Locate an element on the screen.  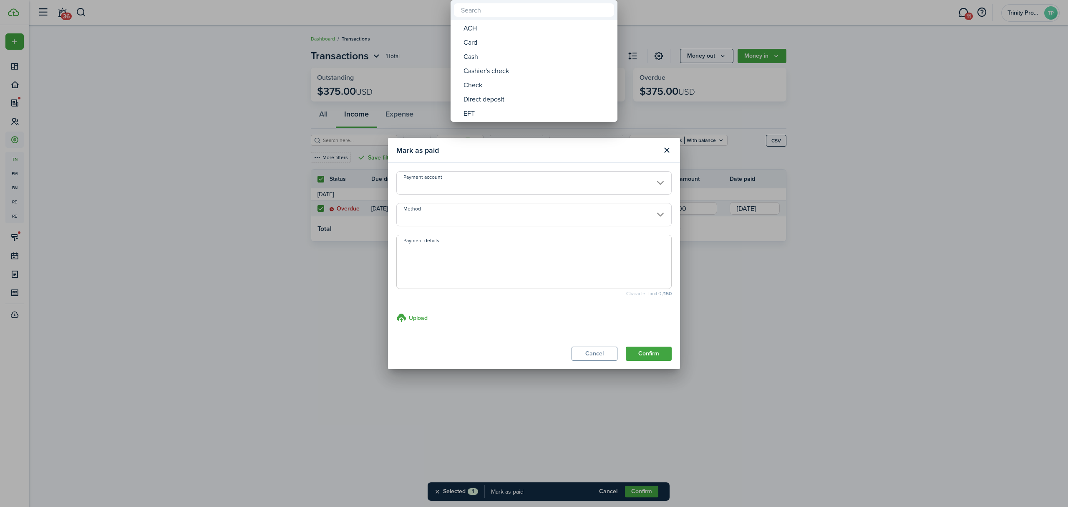
div: EFT is located at coordinates (538, 114).